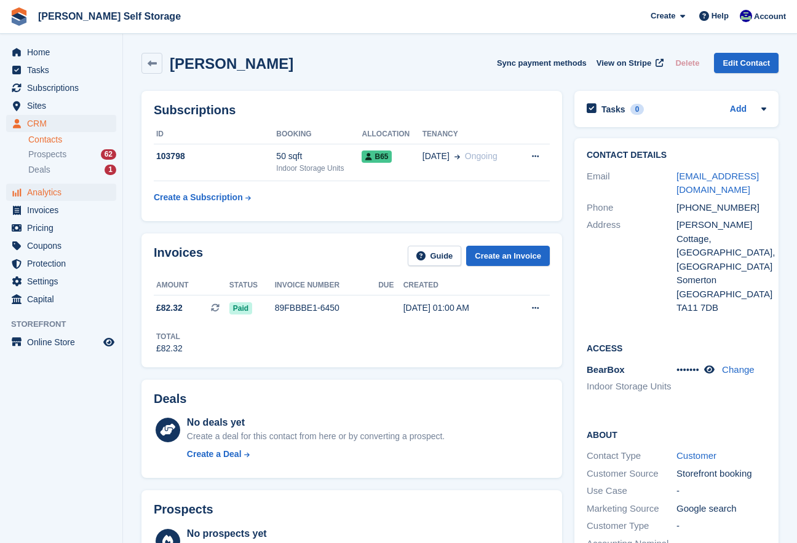  I want to click on a: Create a Deal, so click(315, 454).